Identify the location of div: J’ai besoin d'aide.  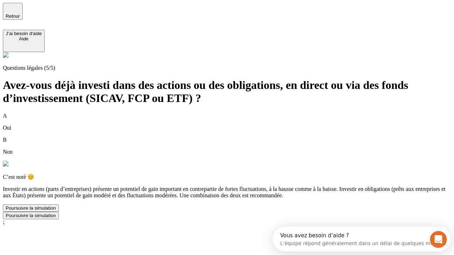
(24, 33).